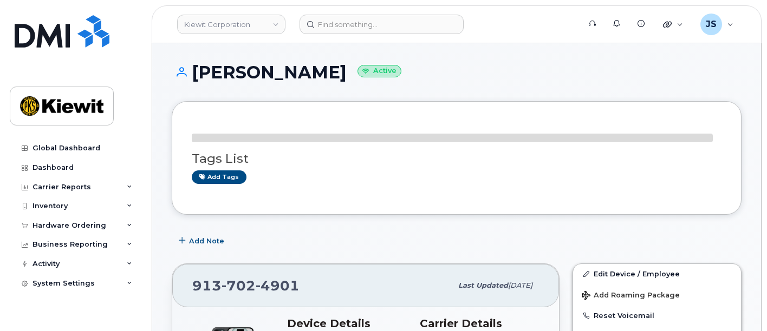 The image size is (767, 331). Describe the element at coordinates (202, 241) in the screenshot. I see `button: Add Note` at that location.